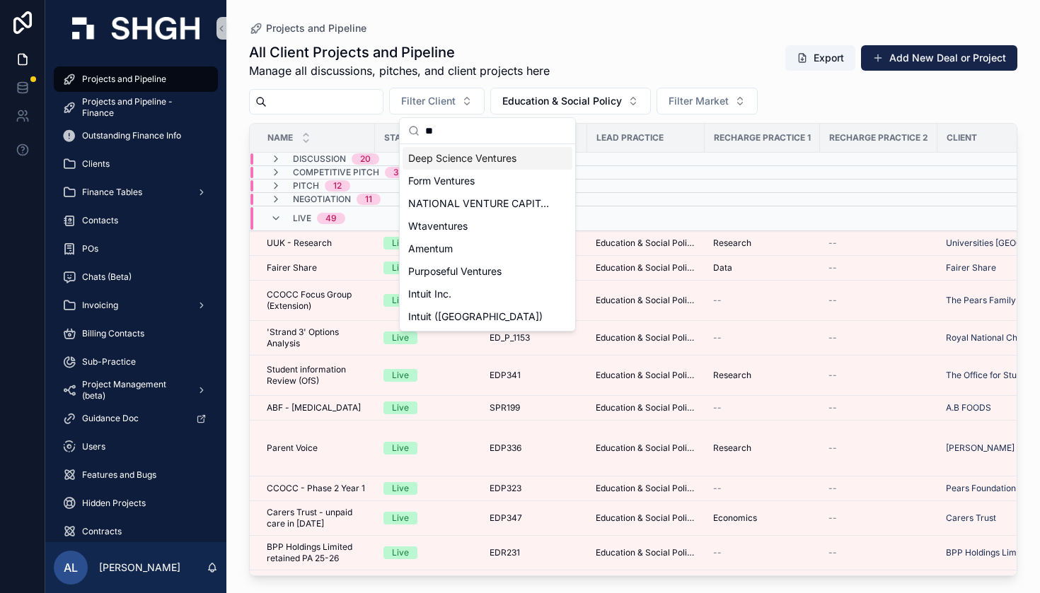 The height and width of the screenshot is (593, 1040). I want to click on span: Projects and Pipeline - Finance, so click(143, 108).